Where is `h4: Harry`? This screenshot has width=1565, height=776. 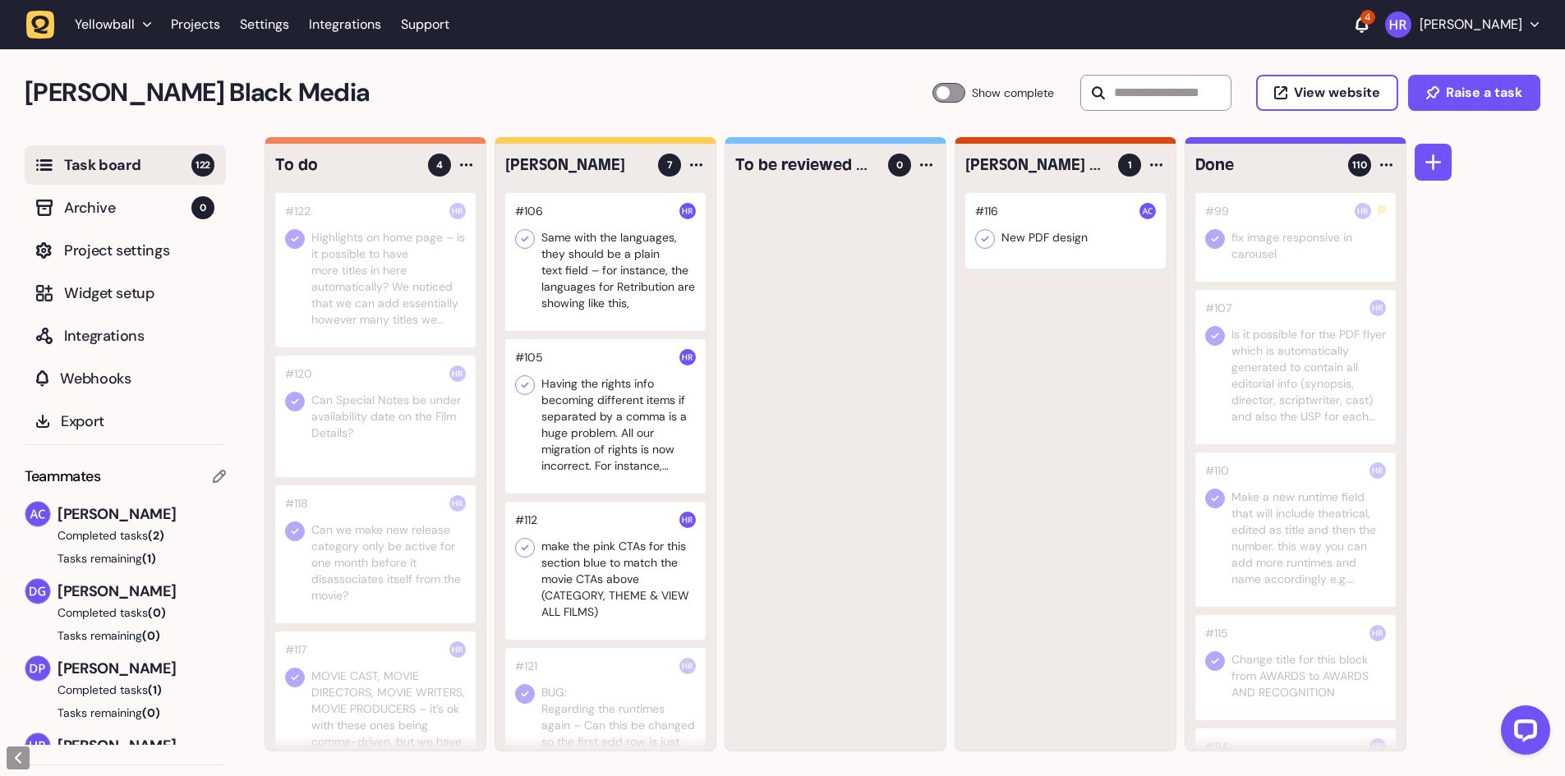
h4: Harry is located at coordinates (576, 165).